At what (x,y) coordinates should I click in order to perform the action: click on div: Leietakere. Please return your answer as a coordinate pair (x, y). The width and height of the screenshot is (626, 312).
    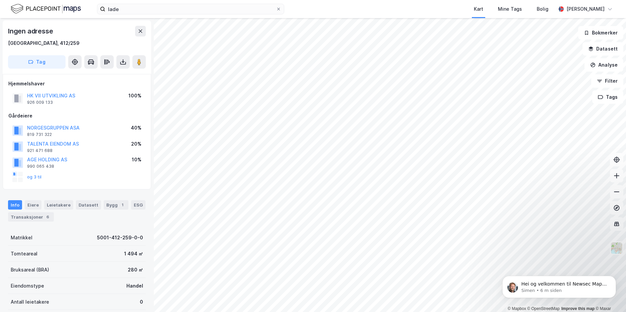
    Looking at the image, I should click on (59, 205).